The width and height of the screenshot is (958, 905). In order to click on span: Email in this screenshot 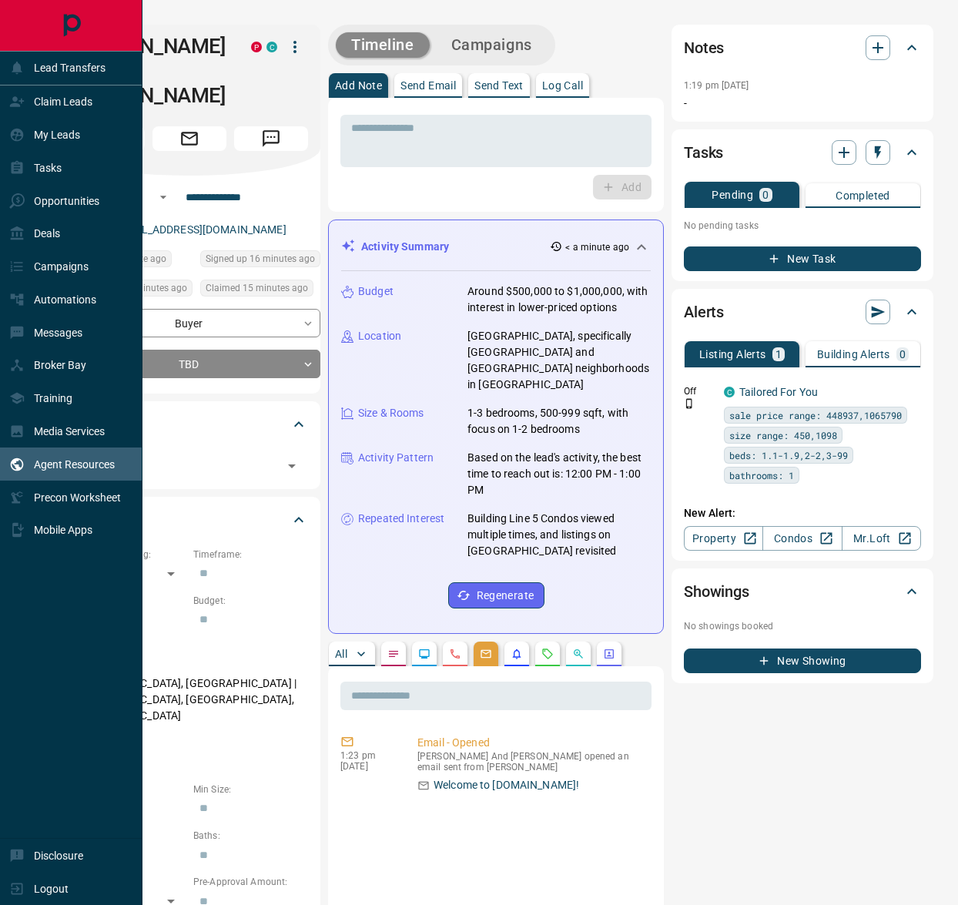, I will do `click(189, 139)`.